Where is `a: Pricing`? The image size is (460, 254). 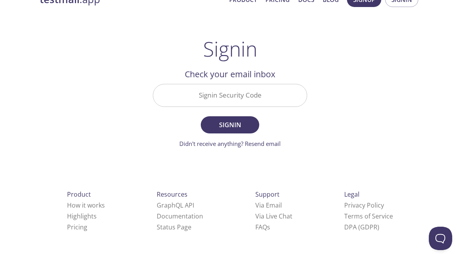
a: Pricing is located at coordinates (77, 227).